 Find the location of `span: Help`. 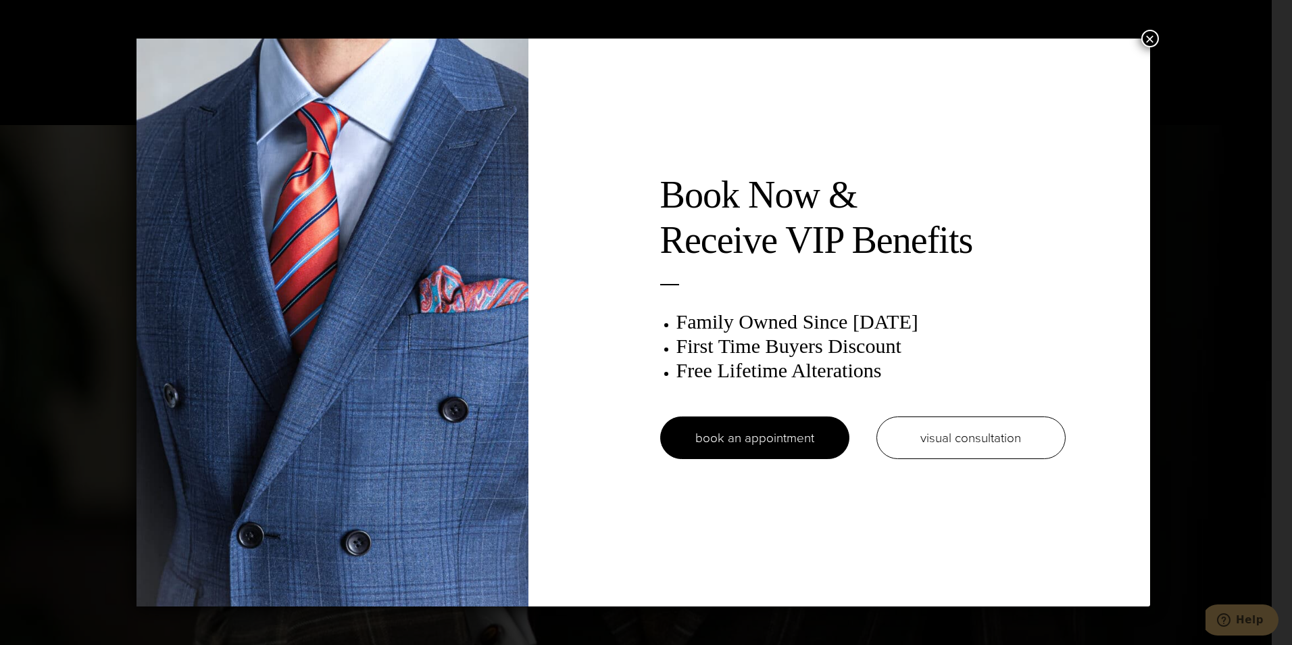

span: Help is located at coordinates (44, 16).